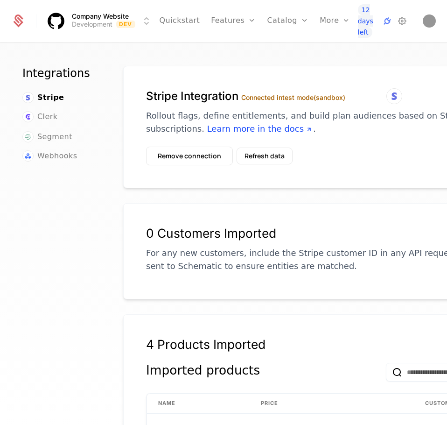 This screenshot has height=425, width=447. I want to click on a: Settings, so click(402, 21).